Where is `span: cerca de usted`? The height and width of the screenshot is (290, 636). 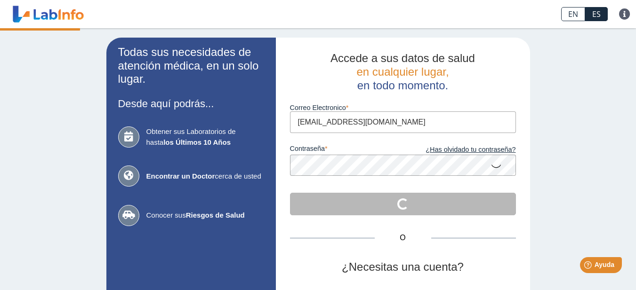 span: cerca de usted is located at coordinates (205, 176).